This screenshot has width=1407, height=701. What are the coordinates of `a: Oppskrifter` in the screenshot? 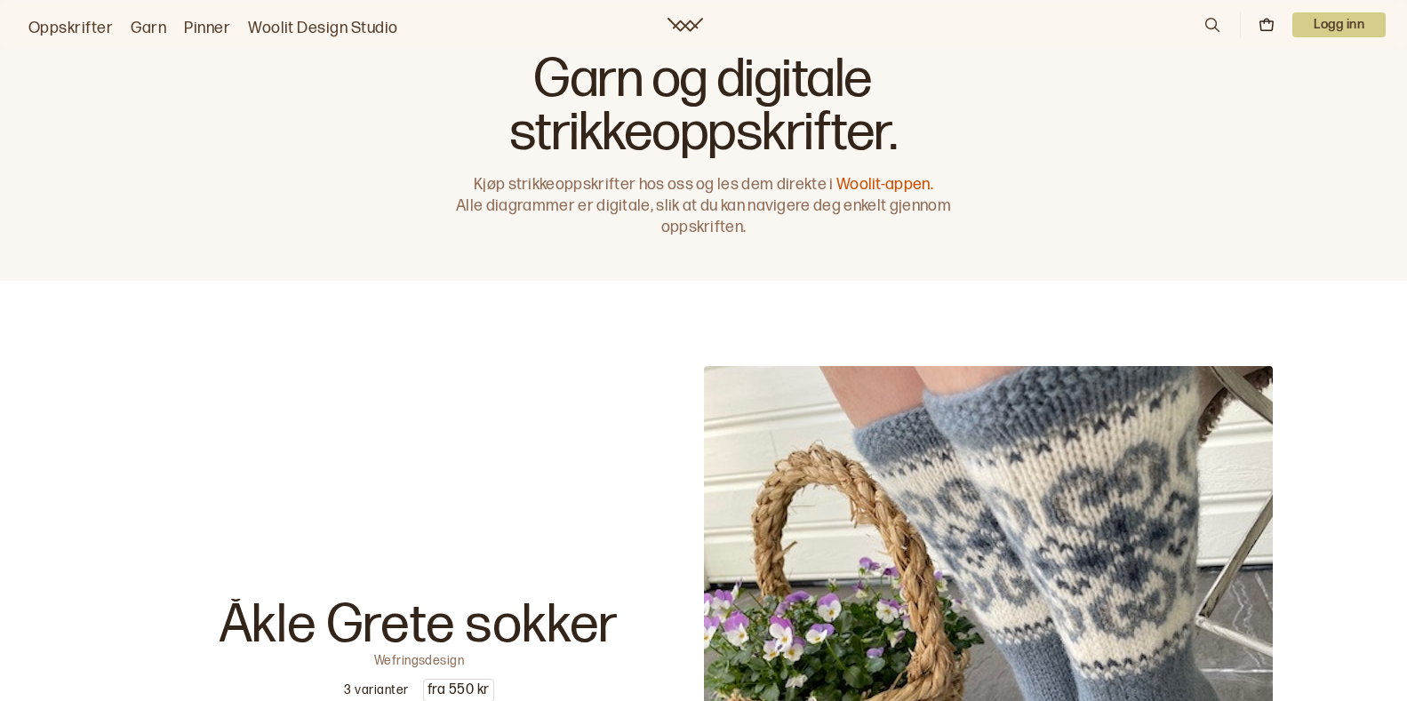 It's located at (70, 28).